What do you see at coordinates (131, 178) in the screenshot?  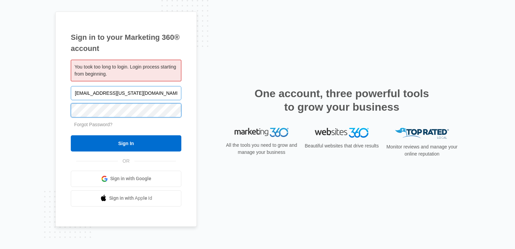 I see `span: Sign in with Google` at bounding box center [131, 178].